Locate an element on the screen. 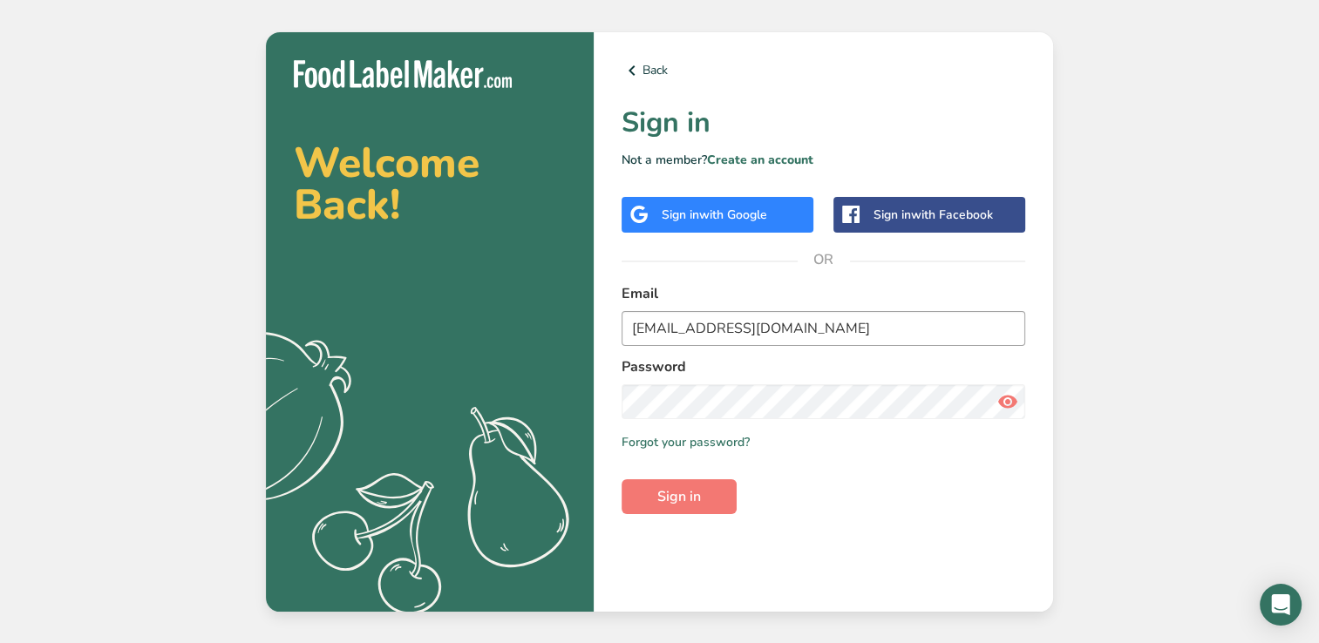 This screenshot has width=1319, height=643. p: Not a member? is located at coordinates (823, 159).